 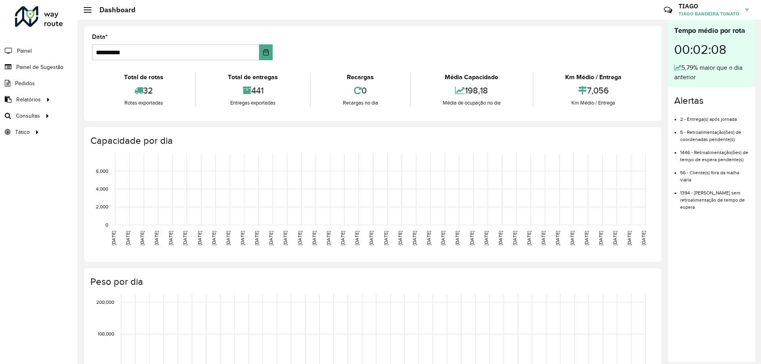 I want to click on div: 0, so click(x=360, y=90).